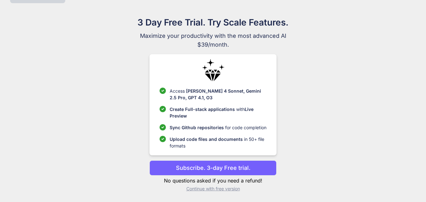 The image size is (426, 202). What do you see at coordinates (206, 139) in the screenshot?
I see `span: Upload code files and documents` at bounding box center [206, 139].